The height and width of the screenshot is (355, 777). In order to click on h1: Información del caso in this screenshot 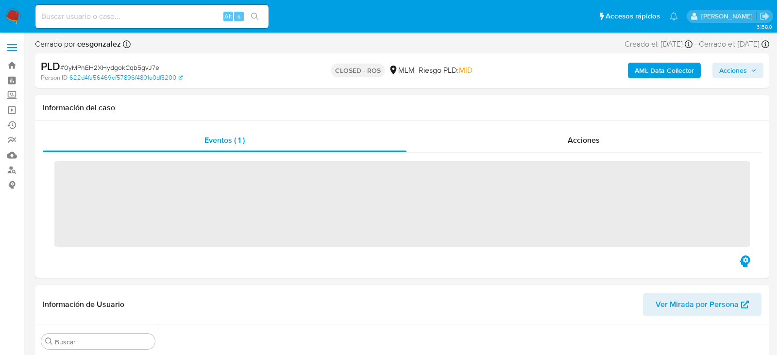, I will do `click(402, 108)`.